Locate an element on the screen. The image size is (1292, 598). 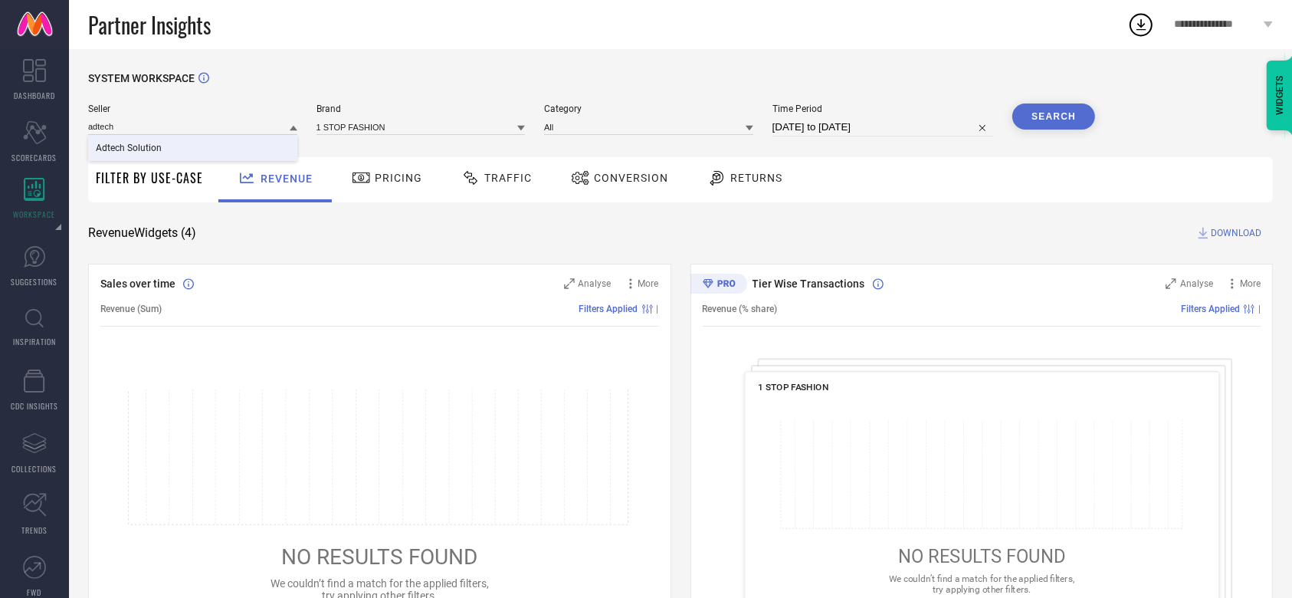
span: Conversion is located at coordinates (631, 178).